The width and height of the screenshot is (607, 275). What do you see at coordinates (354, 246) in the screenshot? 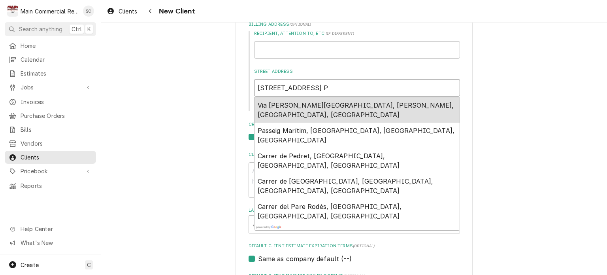
I see `label: Default Client Estimate Expiration Terms` at bounding box center [354, 246].